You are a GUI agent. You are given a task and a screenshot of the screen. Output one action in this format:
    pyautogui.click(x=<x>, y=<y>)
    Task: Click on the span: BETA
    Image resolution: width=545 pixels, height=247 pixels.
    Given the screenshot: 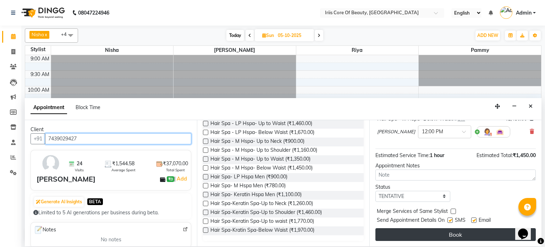 What is the action you would take?
    pyautogui.click(x=95, y=201)
    